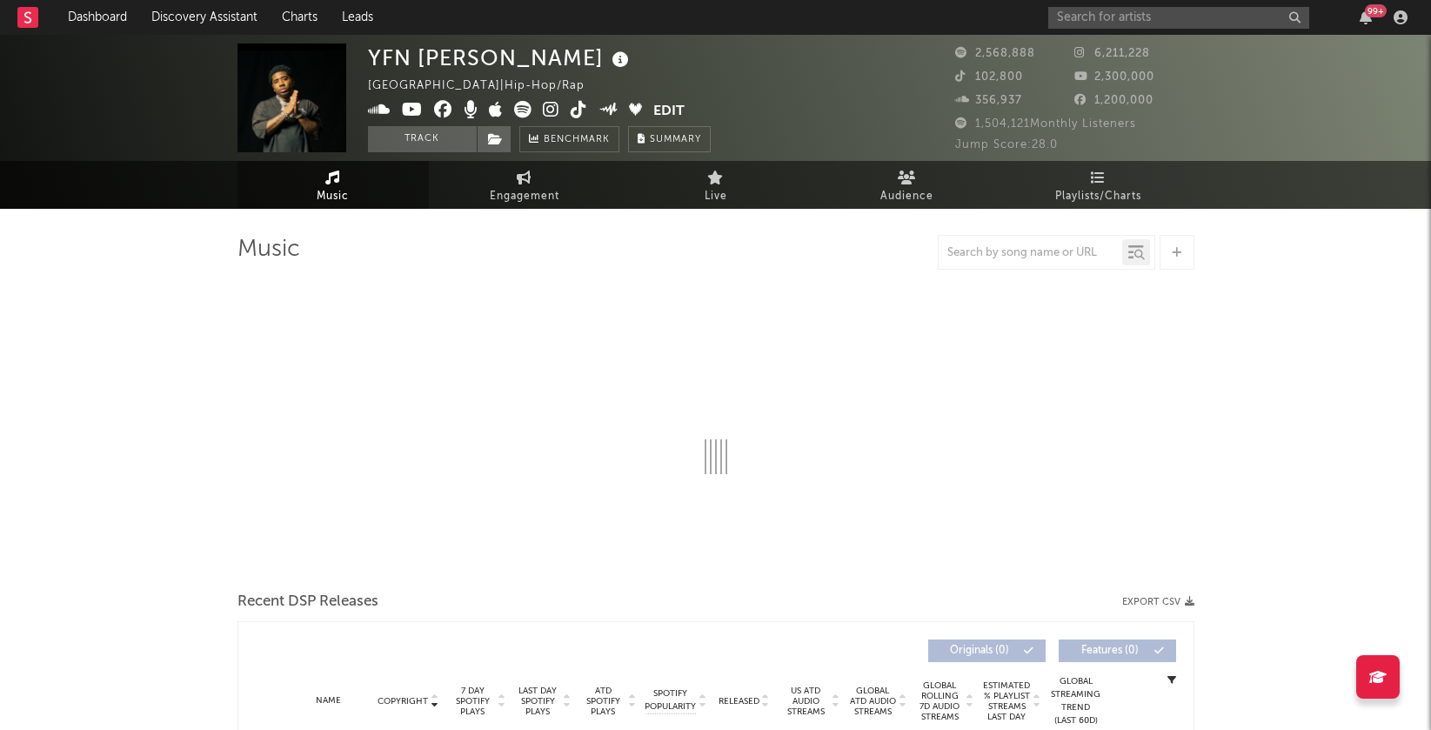 The height and width of the screenshot is (730, 1431). I want to click on a: Music, so click(333, 184).